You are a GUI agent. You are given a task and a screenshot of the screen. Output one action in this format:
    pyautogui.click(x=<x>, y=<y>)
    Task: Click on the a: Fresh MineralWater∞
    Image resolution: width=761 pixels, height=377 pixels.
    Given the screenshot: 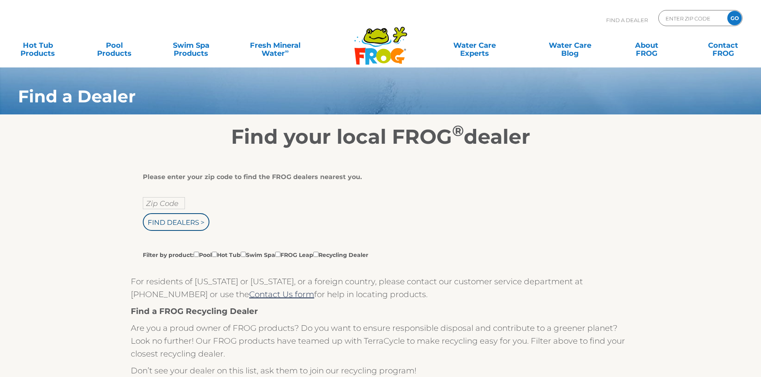 What is the action you would take?
    pyautogui.click(x=275, y=45)
    